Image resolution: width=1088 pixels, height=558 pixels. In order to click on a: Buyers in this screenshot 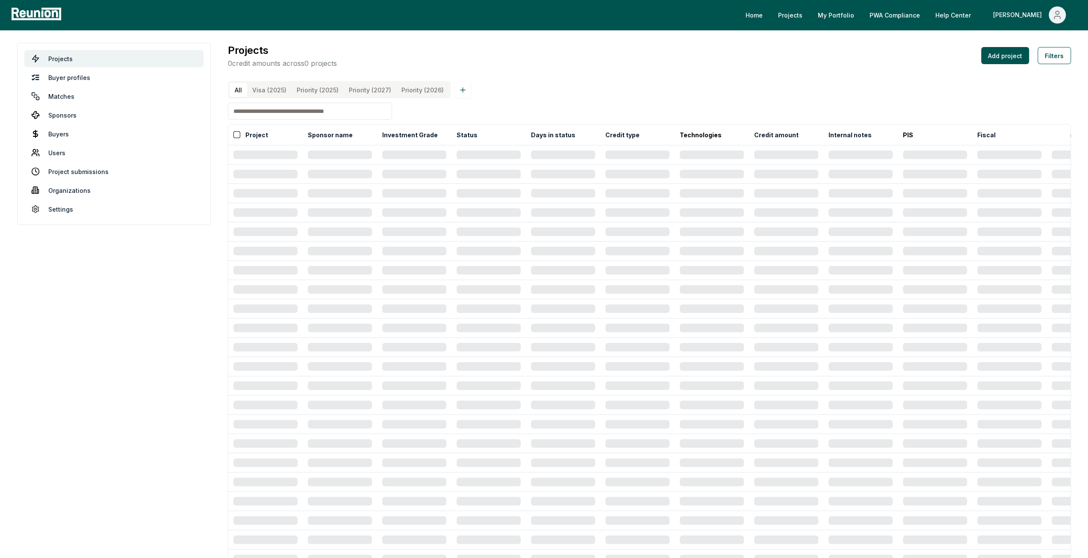, I will do `click(114, 134)`.